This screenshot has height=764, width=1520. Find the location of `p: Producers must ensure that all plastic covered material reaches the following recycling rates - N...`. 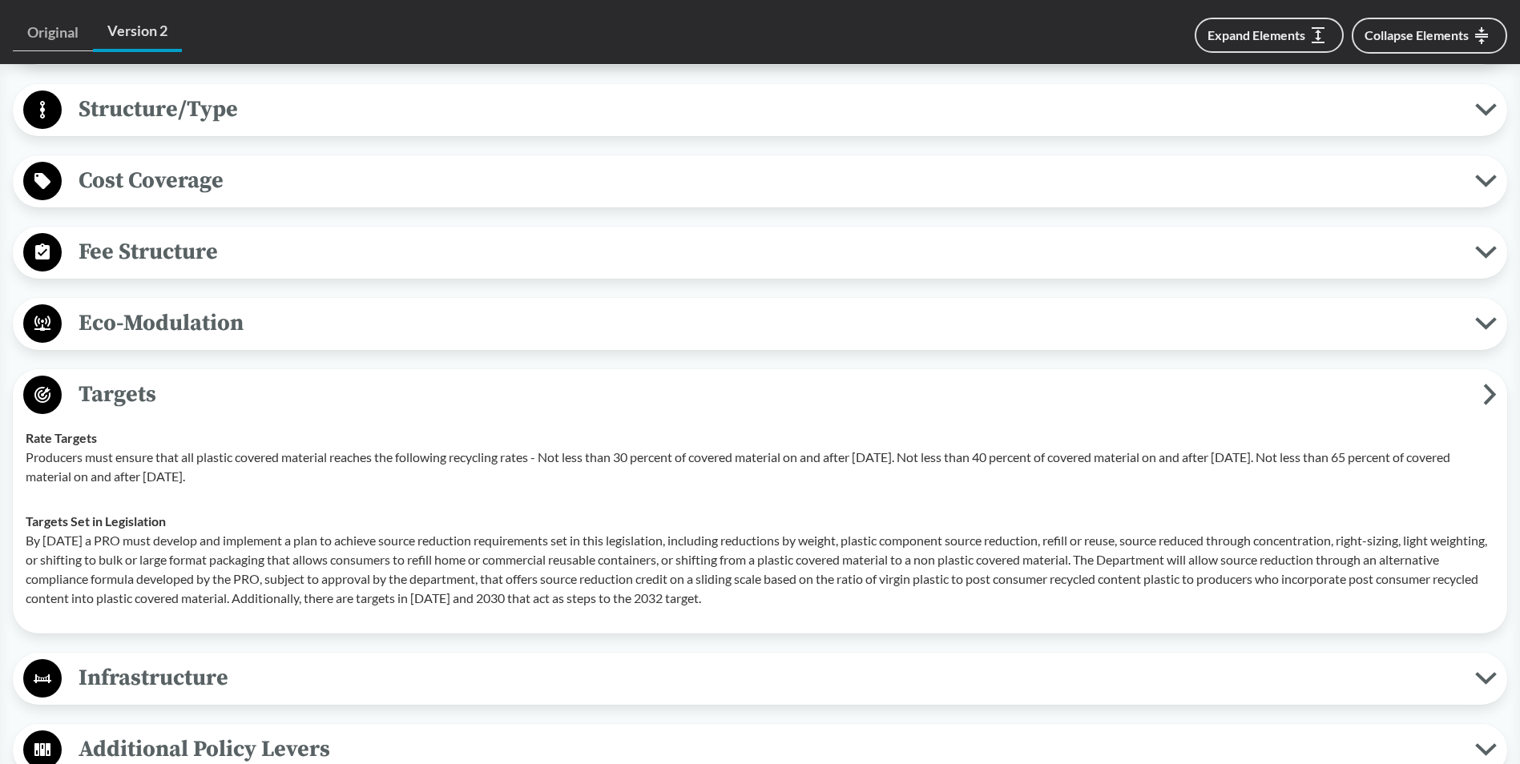

p: Producers must ensure that all plastic covered material reaches the following recycling rates - N... is located at coordinates (760, 467).